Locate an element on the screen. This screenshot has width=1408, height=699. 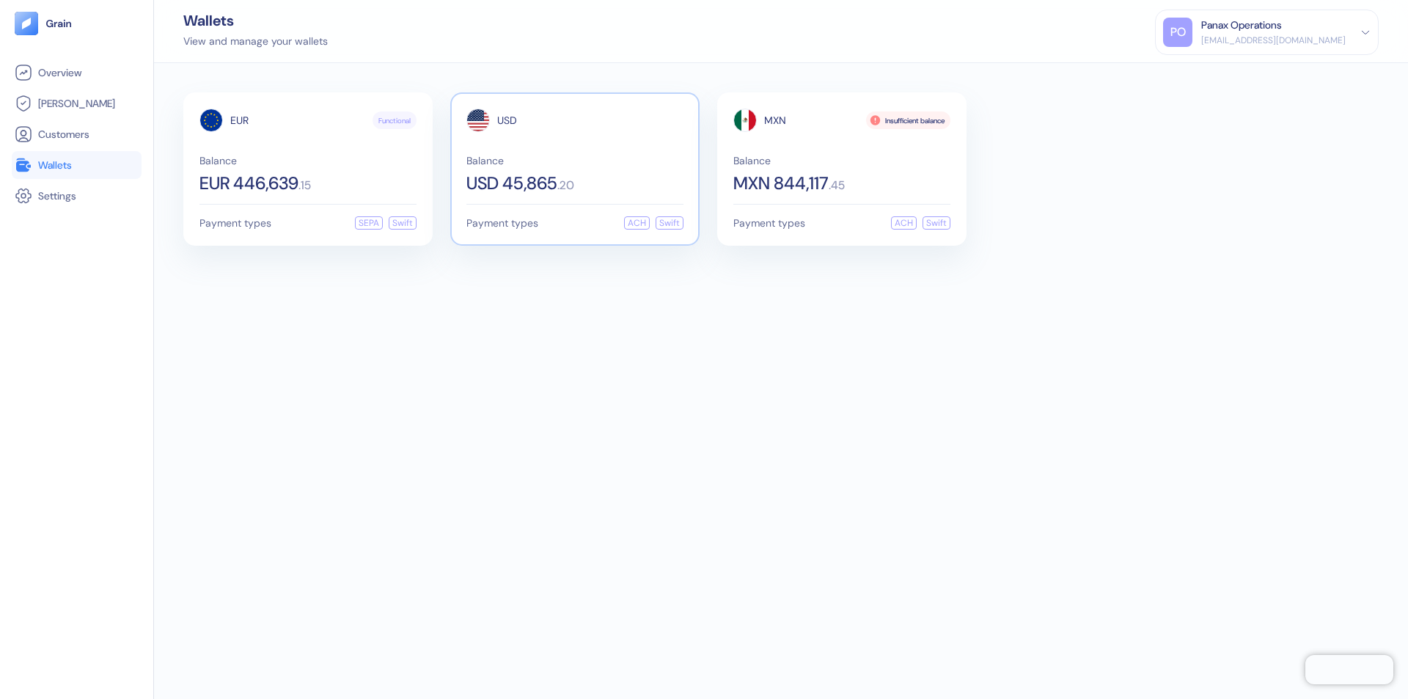
img: logo is located at coordinates (59, 23).